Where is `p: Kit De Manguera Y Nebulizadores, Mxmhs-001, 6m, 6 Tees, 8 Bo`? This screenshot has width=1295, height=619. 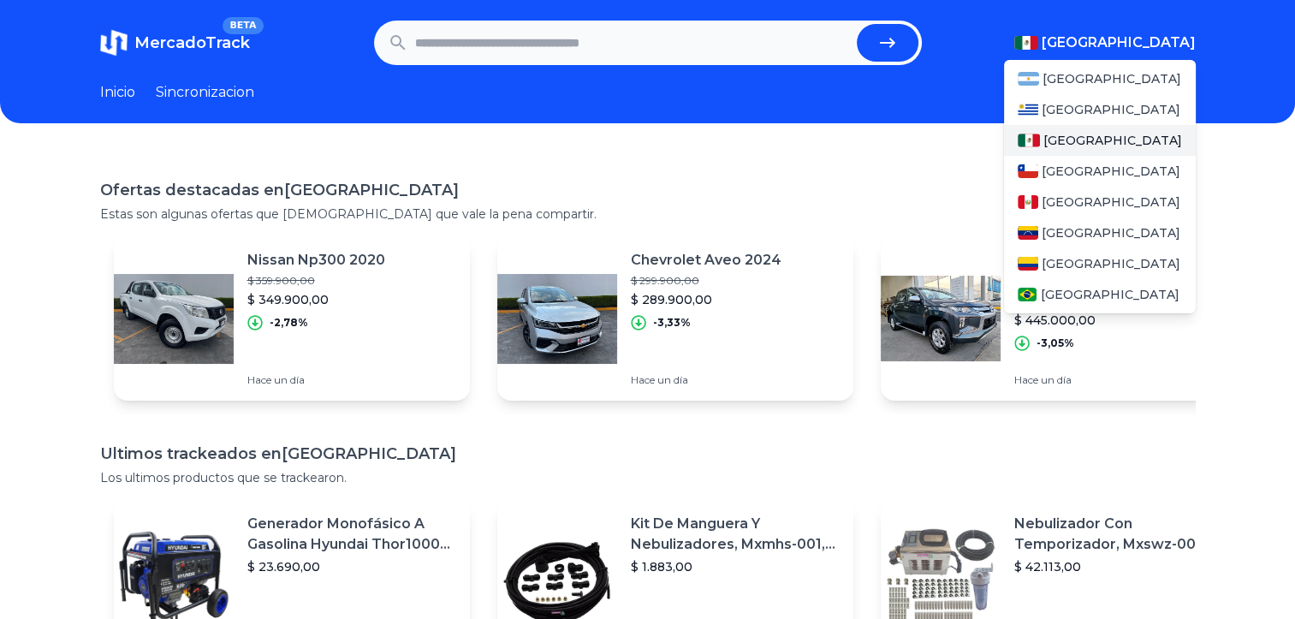 p: Kit De Manguera Y Nebulizadores, Mxmhs-001, 6m, 6 Tees, 8 Bo is located at coordinates (735, 534).